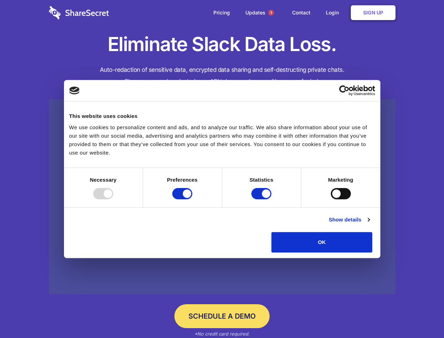 The image size is (444, 338). What do you see at coordinates (222, 76) in the screenshot?
I see `h4: Auto-redaction of sensitive data, encrypted data sharing and self-destructing private chats. Shar...` at bounding box center [222, 76].